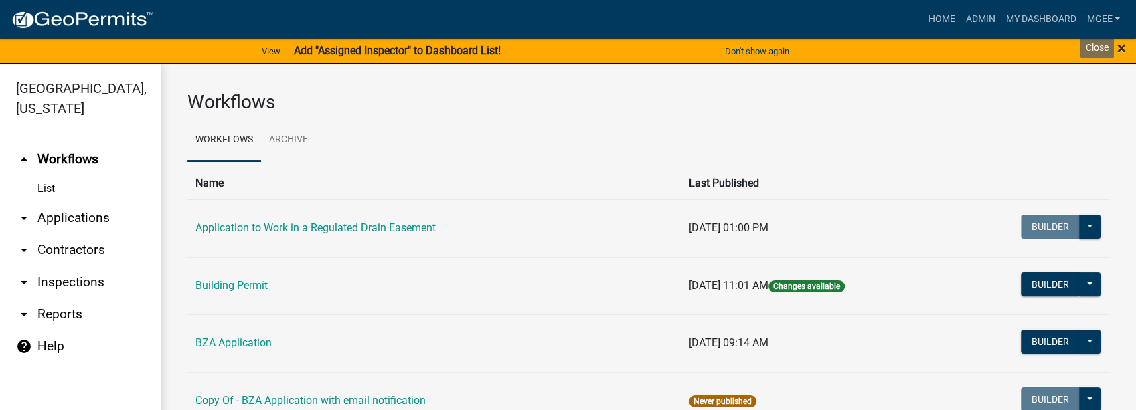 The image size is (1136, 410). What do you see at coordinates (1103, 19) in the screenshot?
I see `a: mgee` at bounding box center [1103, 19].